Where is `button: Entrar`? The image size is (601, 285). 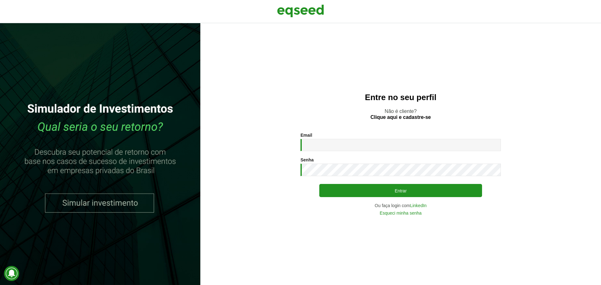 button: Entrar is located at coordinates (401, 191).